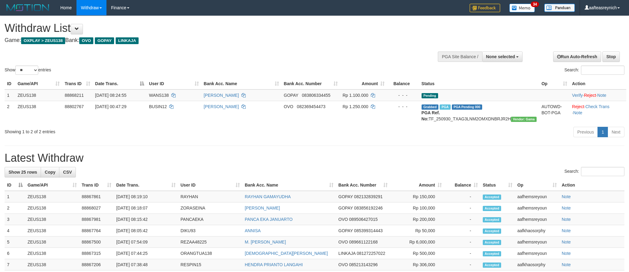  Describe the element at coordinates (417, 219) in the screenshot. I see `td: Rp 200,000` at that location.